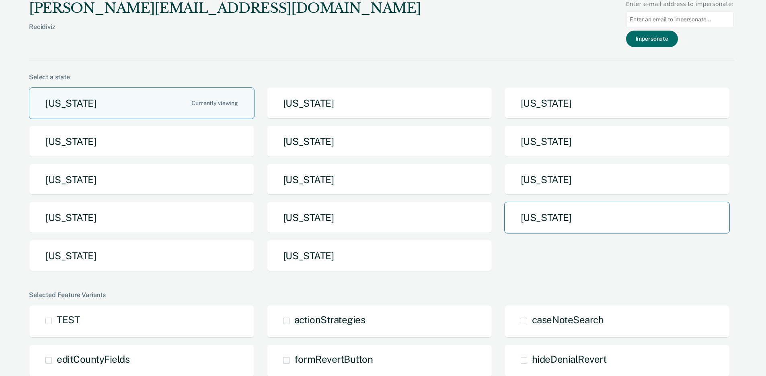 The width and height of the screenshot is (766, 376). I want to click on div: Selected Feature Variants, so click(381, 294).